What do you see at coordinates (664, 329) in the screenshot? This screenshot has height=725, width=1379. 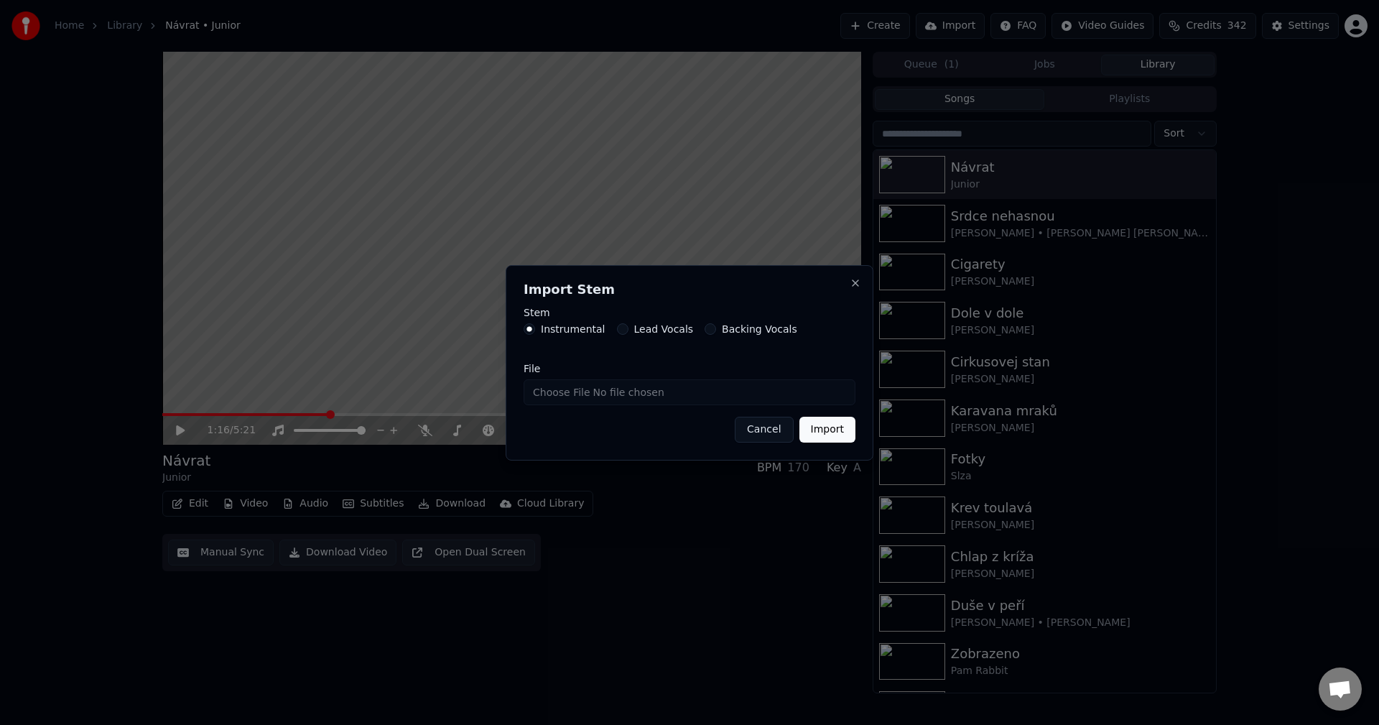 I see `label: Lead Vocals` at bounding box center [664, 329].